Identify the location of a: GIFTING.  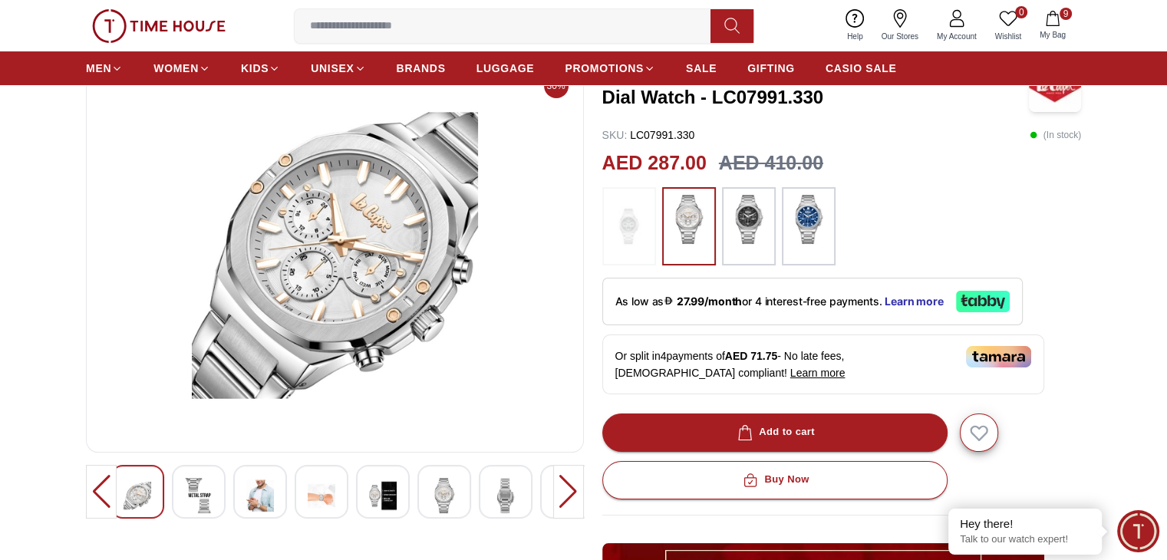
(771, 68).